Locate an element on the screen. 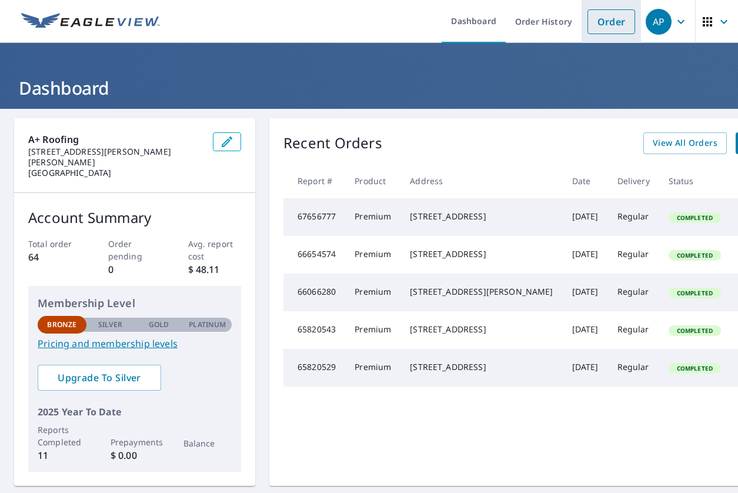 The image size is (738, 493). p: 11 is located at coordinates (62, 455).